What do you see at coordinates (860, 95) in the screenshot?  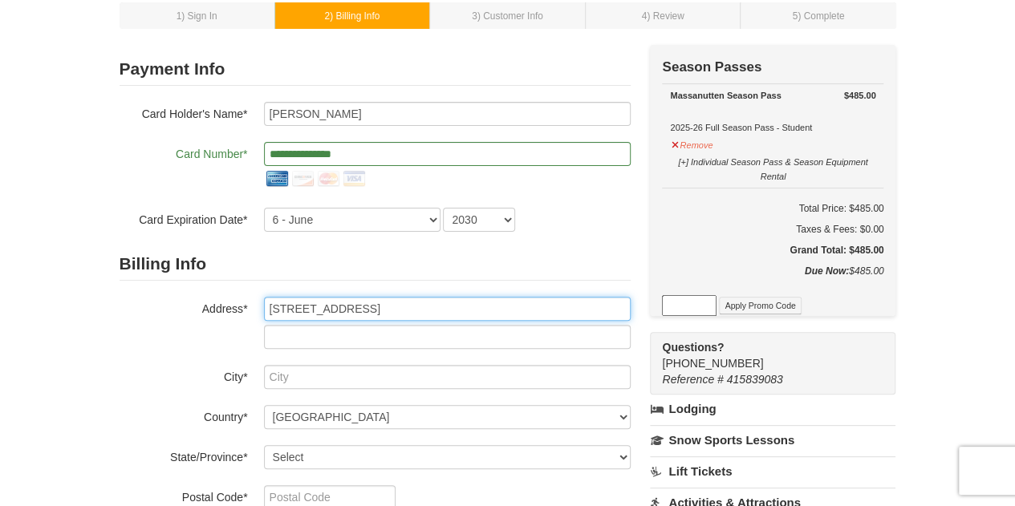 I see `strong: $485.00` at bounding box center [860, 95].